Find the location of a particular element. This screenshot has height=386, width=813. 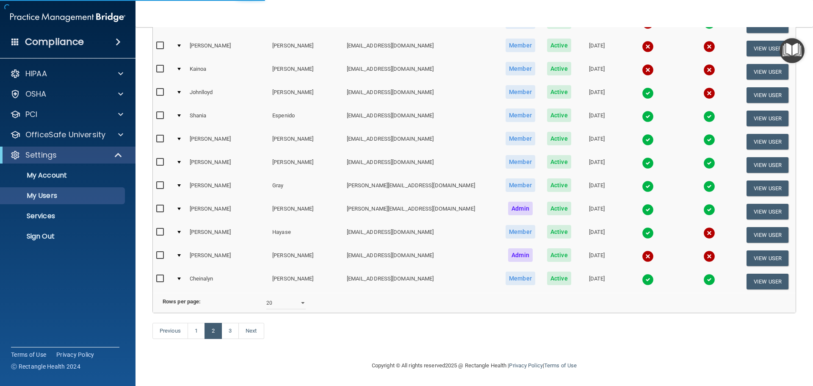

p: Sign Out is located at coordinates (63, 236).